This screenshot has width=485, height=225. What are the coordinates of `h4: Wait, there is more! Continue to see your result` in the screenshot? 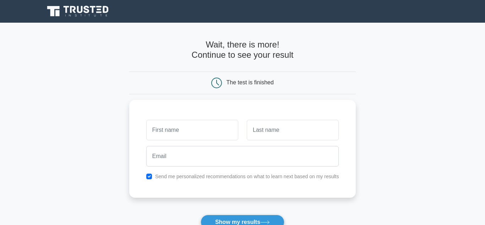 It's located at (242, 50).